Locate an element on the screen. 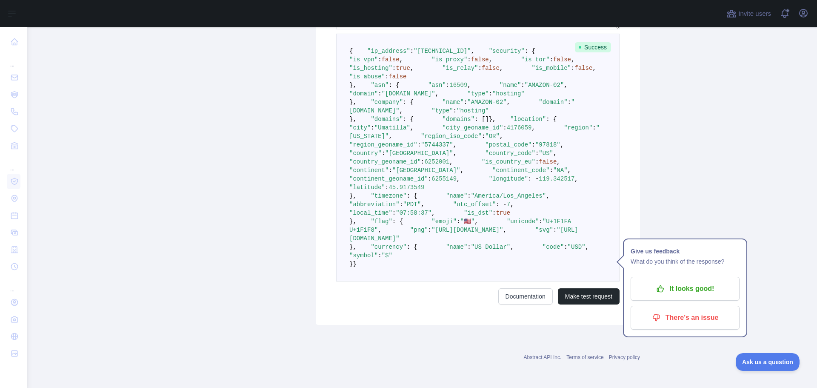 The image size is (817, 388). span: "US" is located at coordinates (546, 153).